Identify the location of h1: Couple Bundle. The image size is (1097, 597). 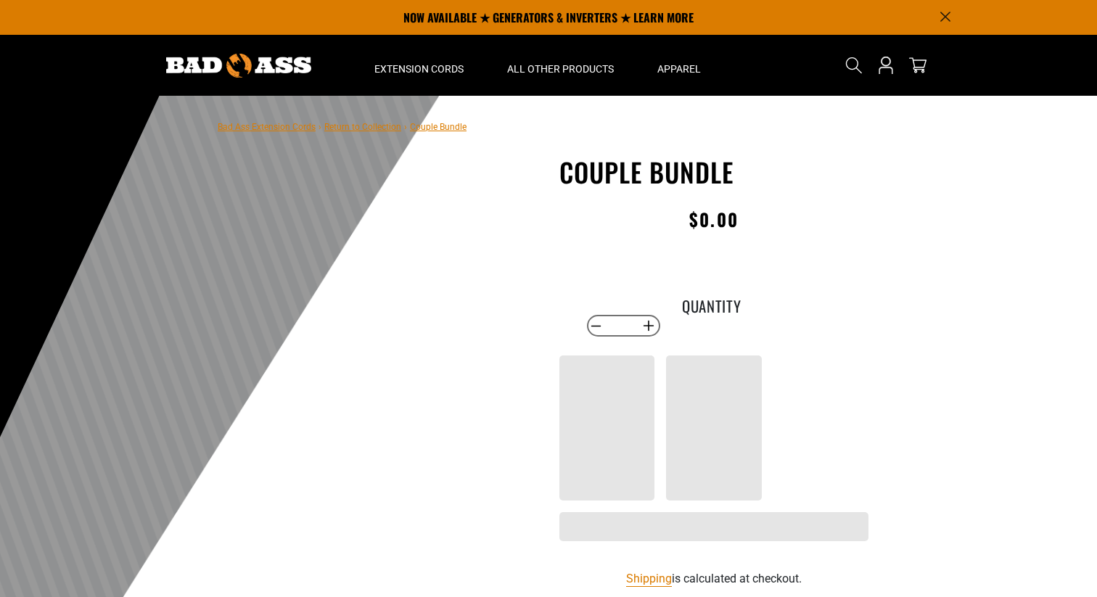
(714, 172).